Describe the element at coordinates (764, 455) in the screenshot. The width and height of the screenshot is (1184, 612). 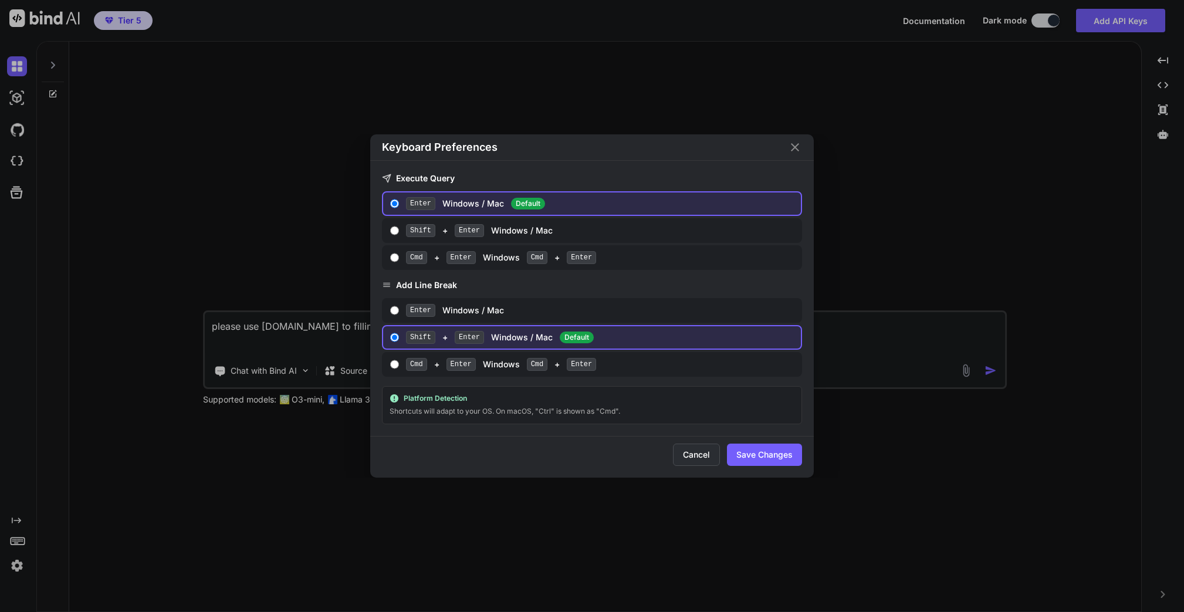
I see `button: Save Changes` at that location.